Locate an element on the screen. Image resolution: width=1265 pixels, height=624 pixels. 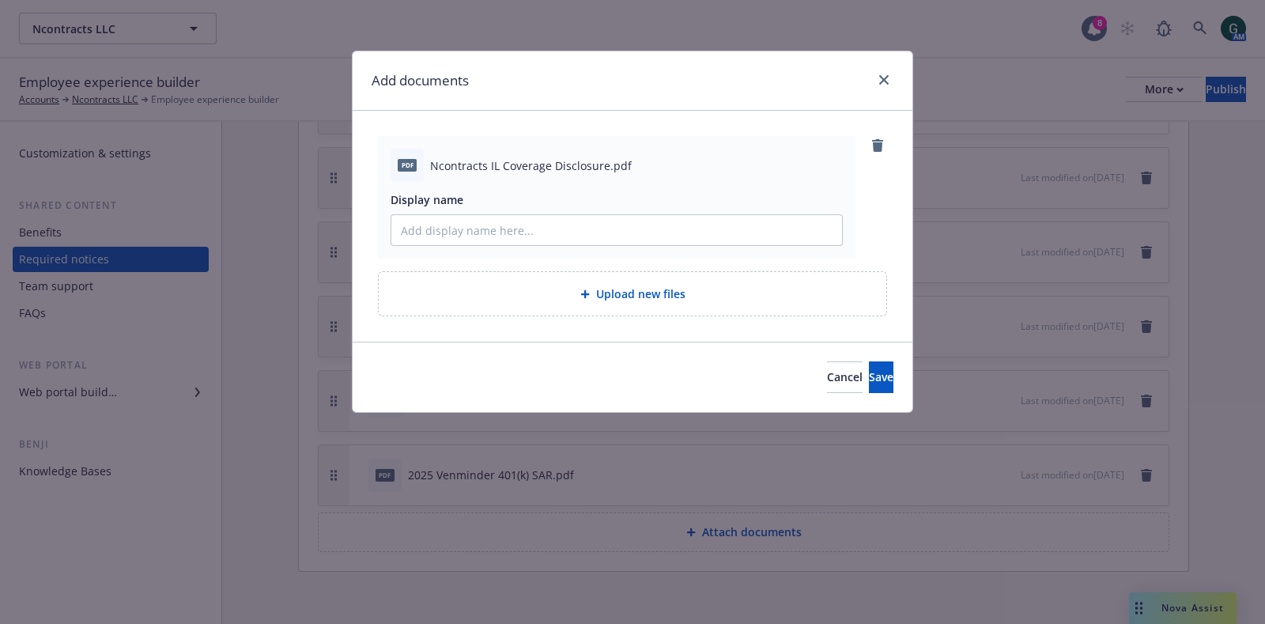
div: Upload new files is located at coordinates (632, 293).